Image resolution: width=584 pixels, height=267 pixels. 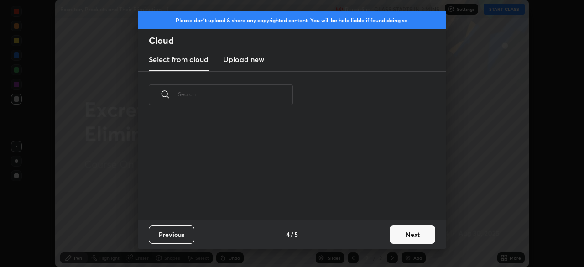 I want to click on h3: Select from cloud, so click(x=178, y=59).